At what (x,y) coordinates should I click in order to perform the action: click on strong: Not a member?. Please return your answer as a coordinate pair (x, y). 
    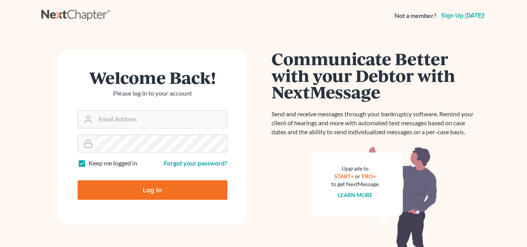
    Looking at the image, I should click on (416, 16).